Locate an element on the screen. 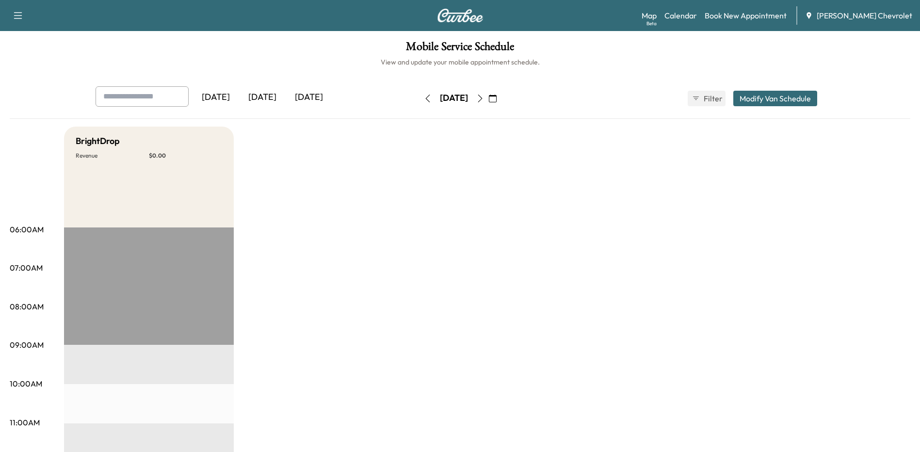  p: 09:00AM is located at coordinates (27, 345).